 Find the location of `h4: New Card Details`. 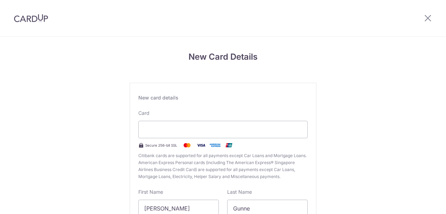

h4: New Card Details is located at coordinates (223, 57).